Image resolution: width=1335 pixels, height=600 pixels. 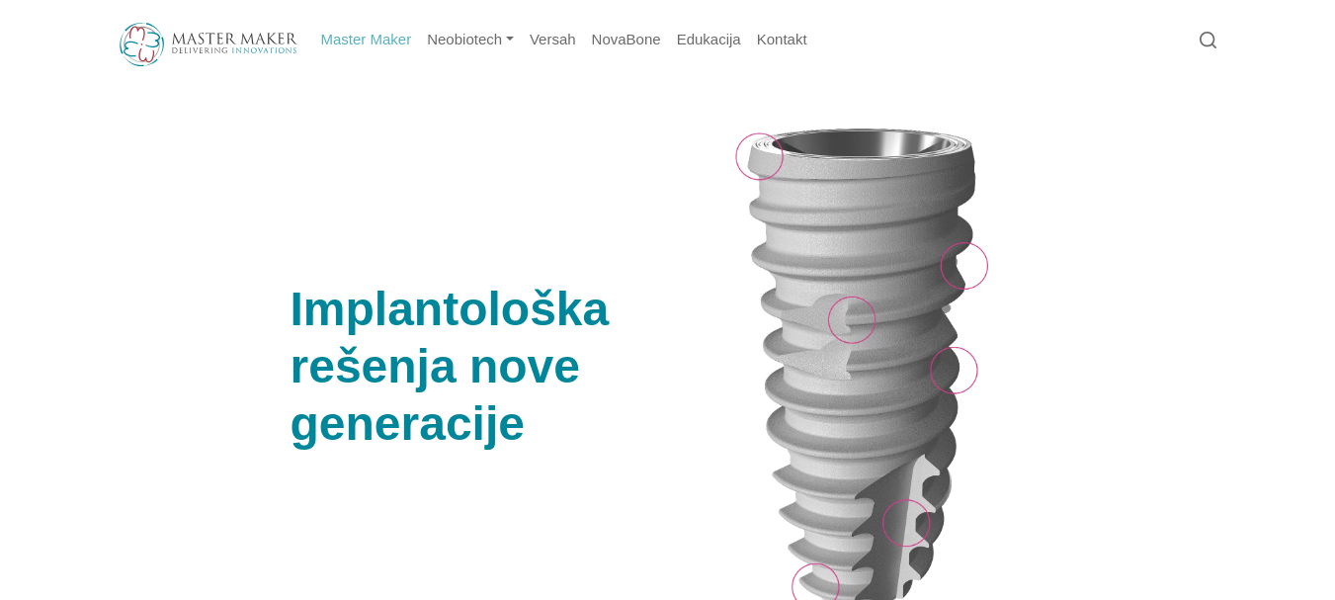 What do you see at coordinates (470, 40) in the screenshot?
I see `a: Neobiotech` at bounding box center [470, 40].